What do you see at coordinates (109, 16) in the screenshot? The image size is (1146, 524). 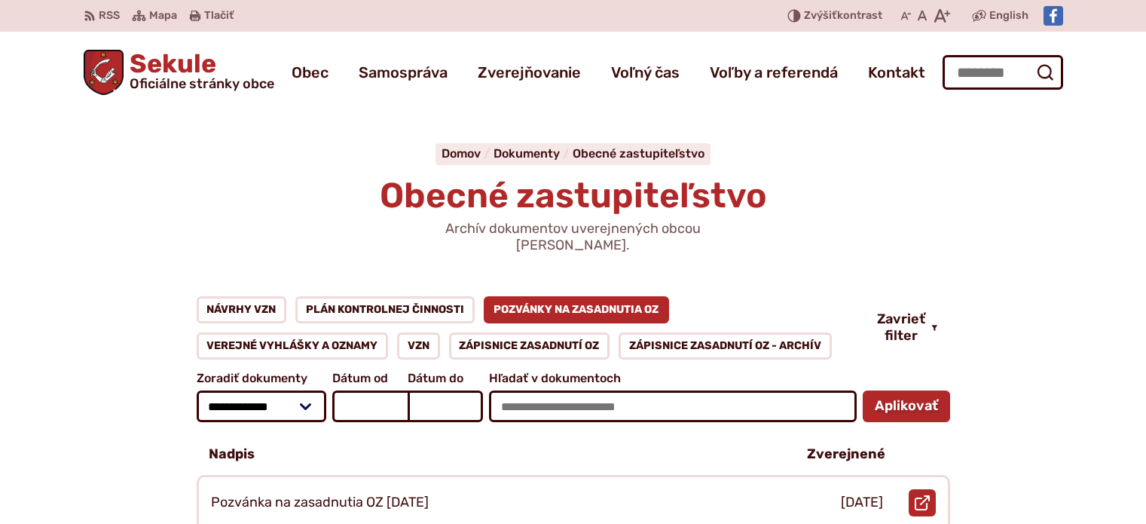 I see `span: RSS` at bounding box center [109, 16].